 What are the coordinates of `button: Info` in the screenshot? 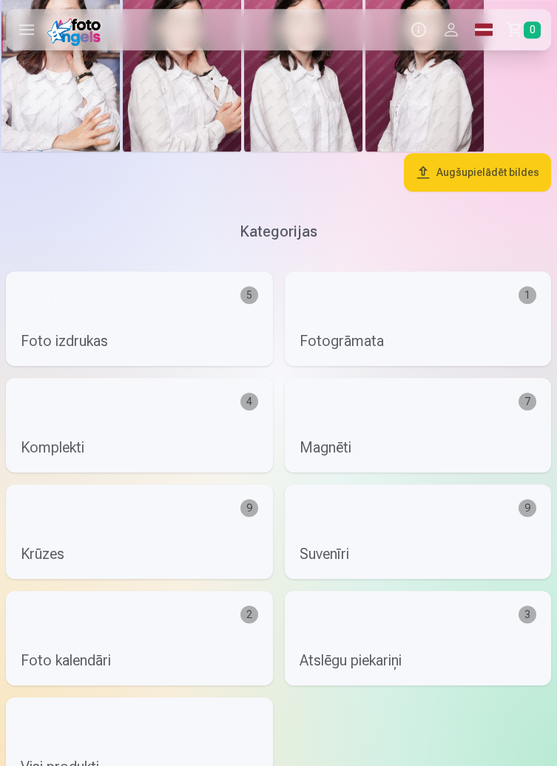 It's located at (418, 30).